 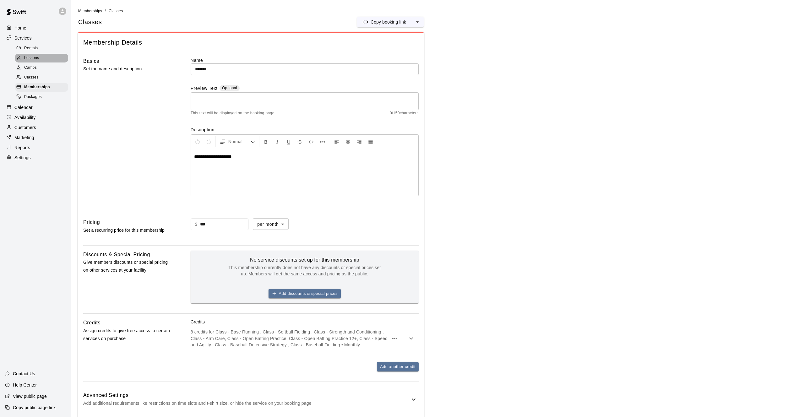 I want to click on a: Camps, so click(x=43, y=68).